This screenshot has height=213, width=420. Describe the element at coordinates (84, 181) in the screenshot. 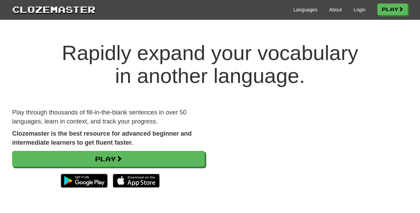

I see `img: Get it on Google Play` at that location.